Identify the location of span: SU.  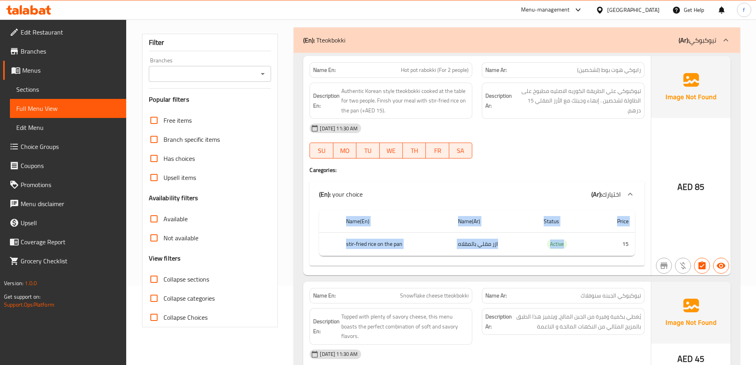
(322, 150).